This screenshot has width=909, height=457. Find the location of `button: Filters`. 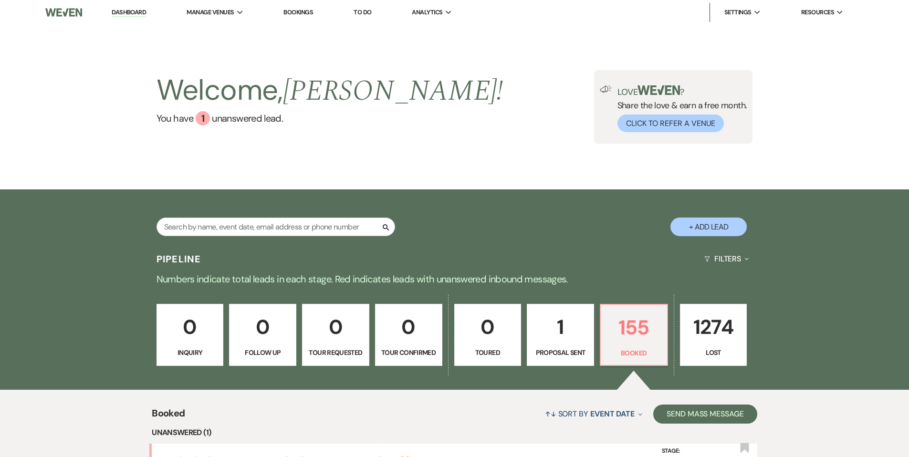

button: Filters is located at coordinates (726, 259).